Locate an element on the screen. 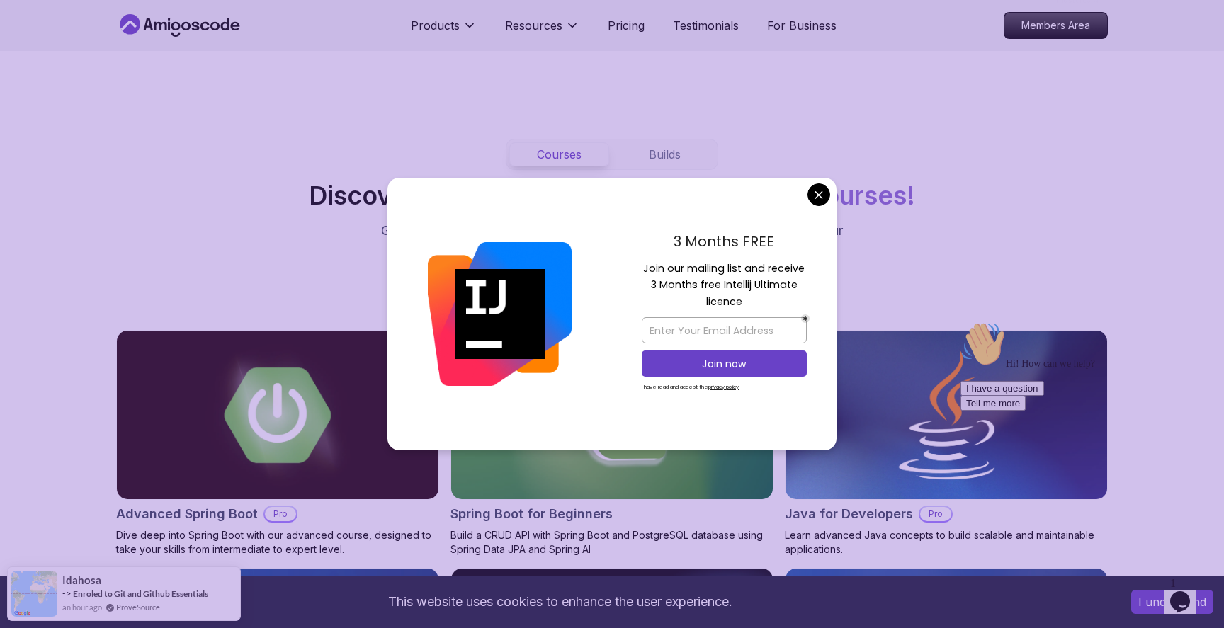 Image resolution: width=1224 pixels, height=628 pixels. a: Enroled to Git and Github Essentials is located at coordinates (140, 594).